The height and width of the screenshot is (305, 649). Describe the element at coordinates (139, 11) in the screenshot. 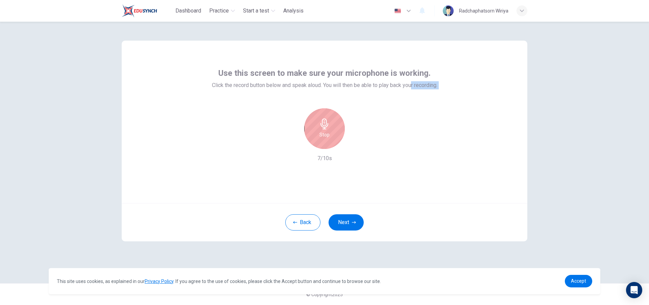

I see `img: Train Test logo` at that location.